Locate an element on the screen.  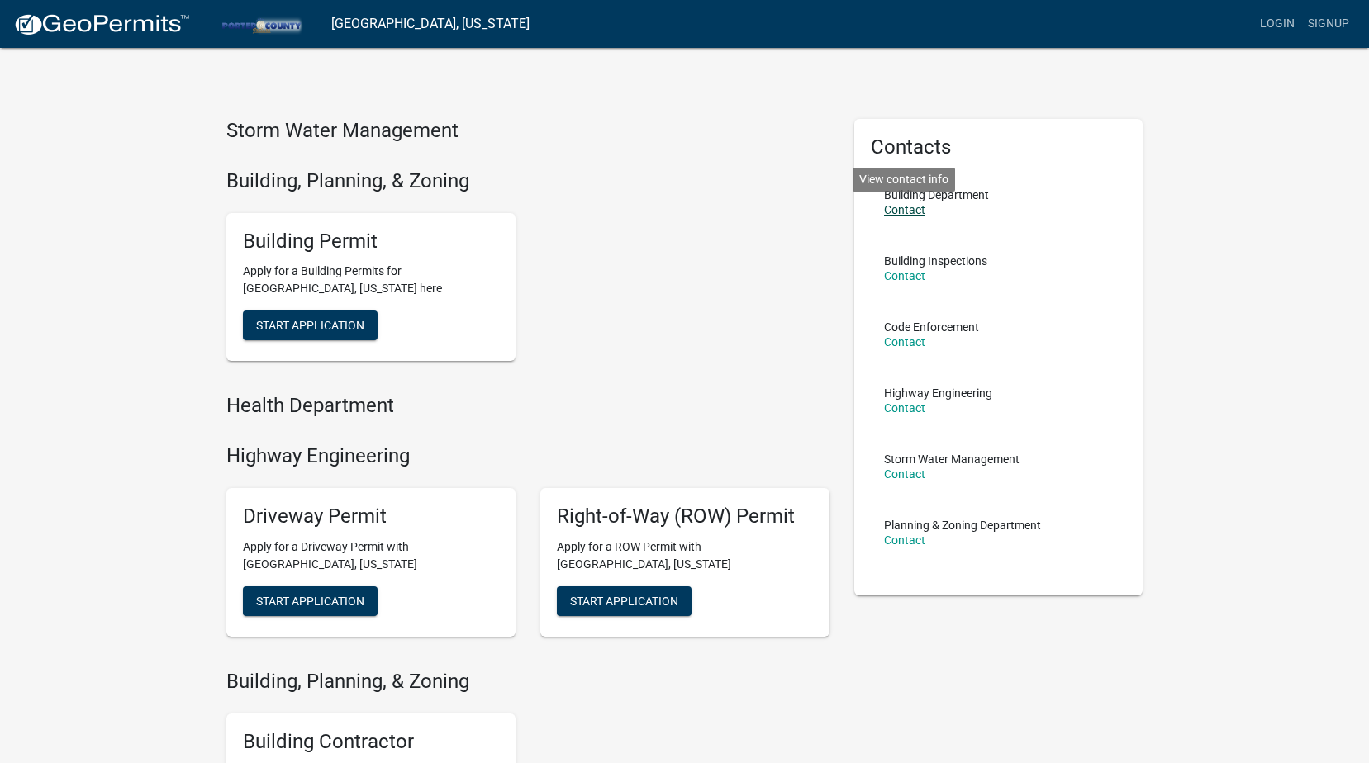
a: Login is located at coordinates (1277, 24).